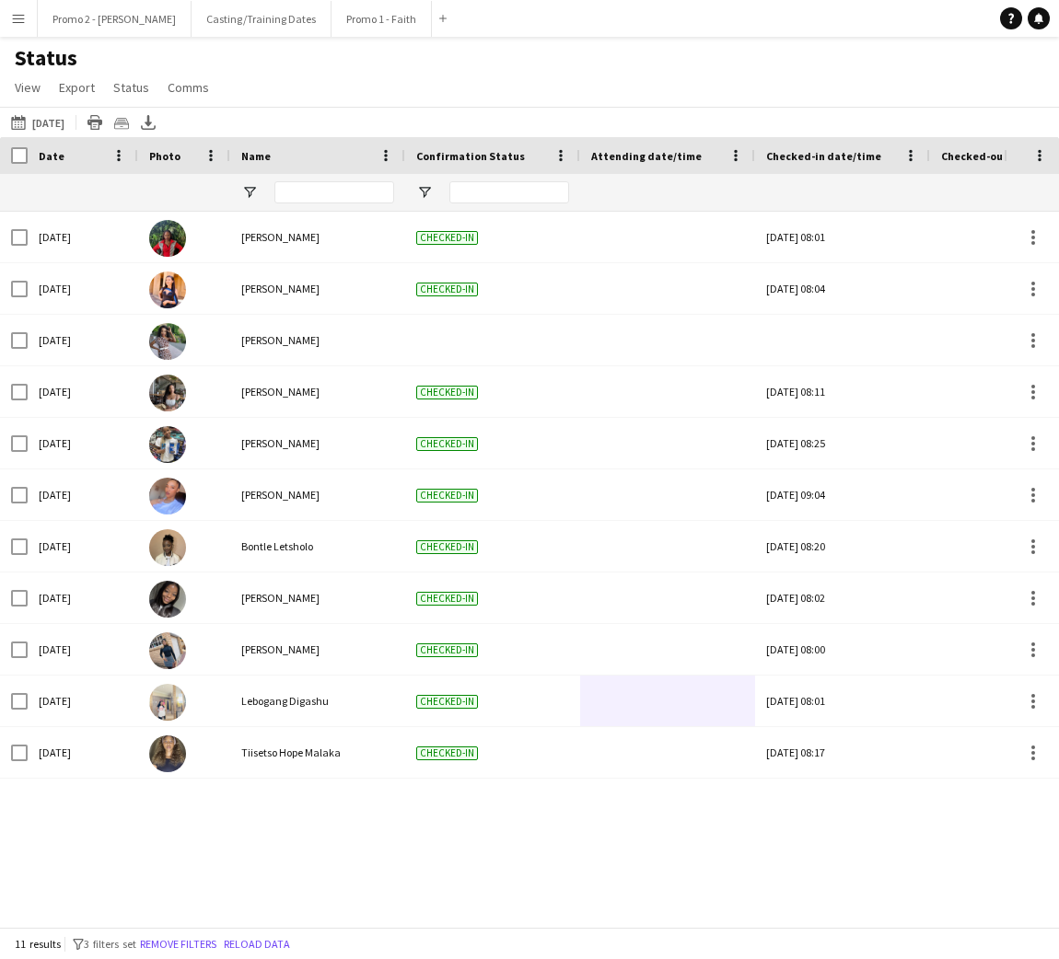 This screenshot has width=1059, height=959. Describe the element at coordinates (95, 122) in the screenshot. I see `app-action-btn: Print` at that location.